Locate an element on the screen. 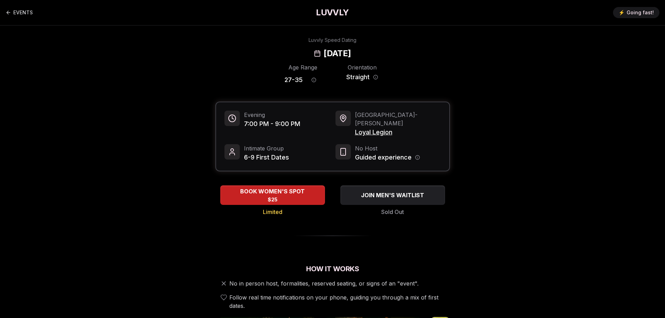  span: $25 is located at coordinates (273, 200).